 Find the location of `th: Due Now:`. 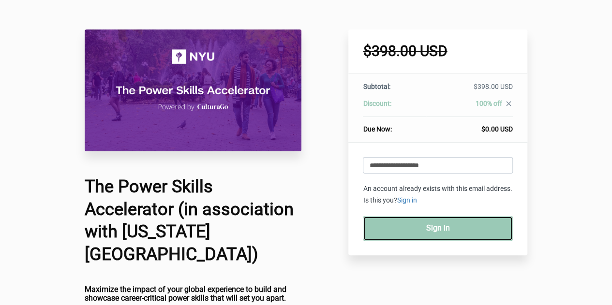

th: Due Now: is located at coordinates (394, 126).